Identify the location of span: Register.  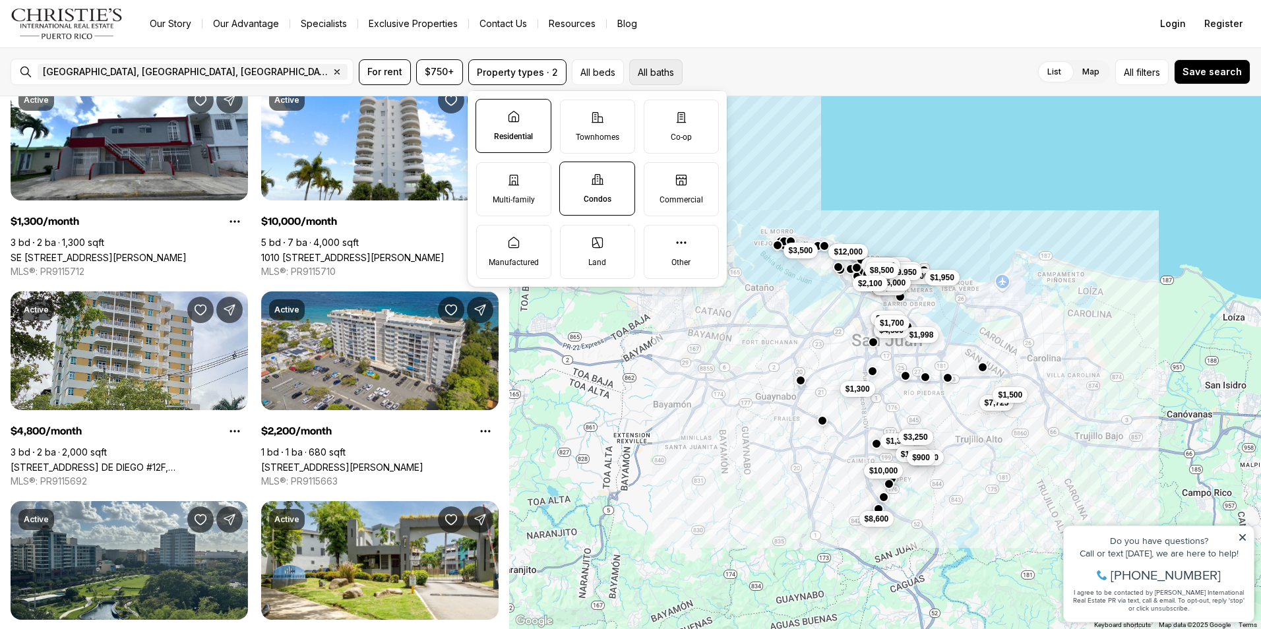
(1223, 24).